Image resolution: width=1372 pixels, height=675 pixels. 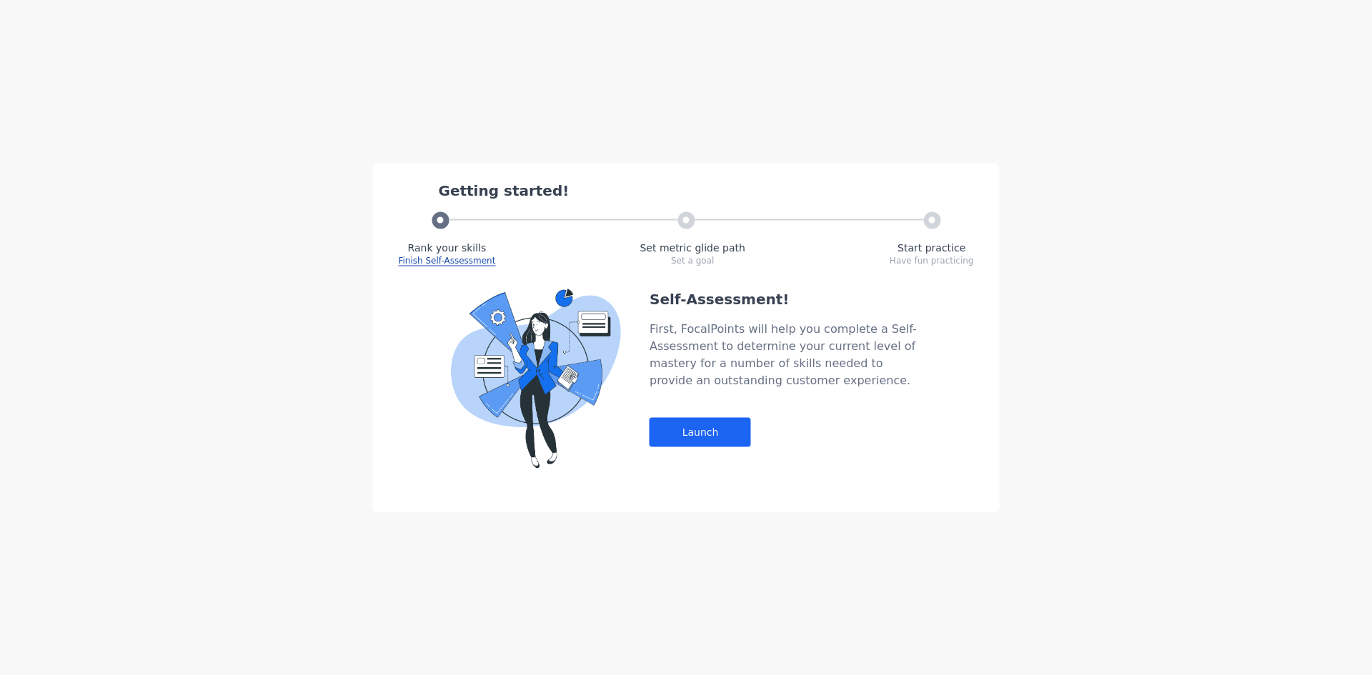 I want to click on div: Getting started!, so click(x=706, y=190).